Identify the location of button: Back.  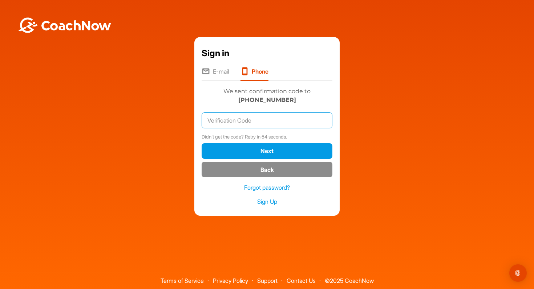
(267, 170).